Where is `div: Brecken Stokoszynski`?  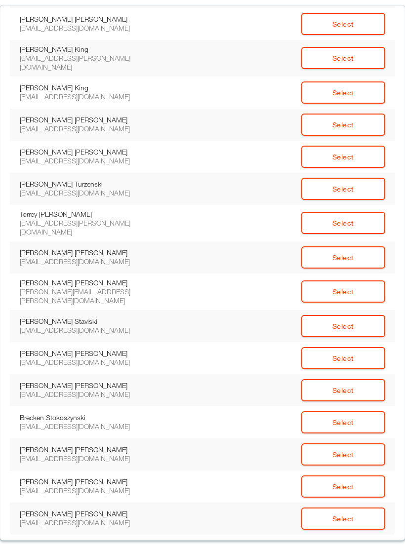 div: Brecken Stokoszynski is located at coordinates (86, 418).